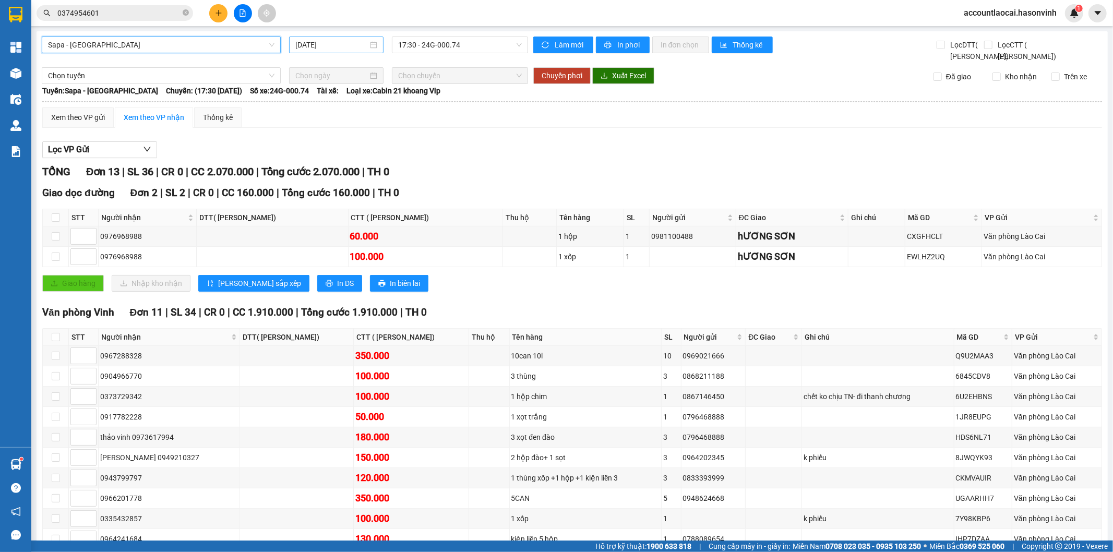 This screenshot has height=552, width=1113. Describe the element at coordinates (749, 45) in the screenshot. I see `span: Thống kê` at that location.